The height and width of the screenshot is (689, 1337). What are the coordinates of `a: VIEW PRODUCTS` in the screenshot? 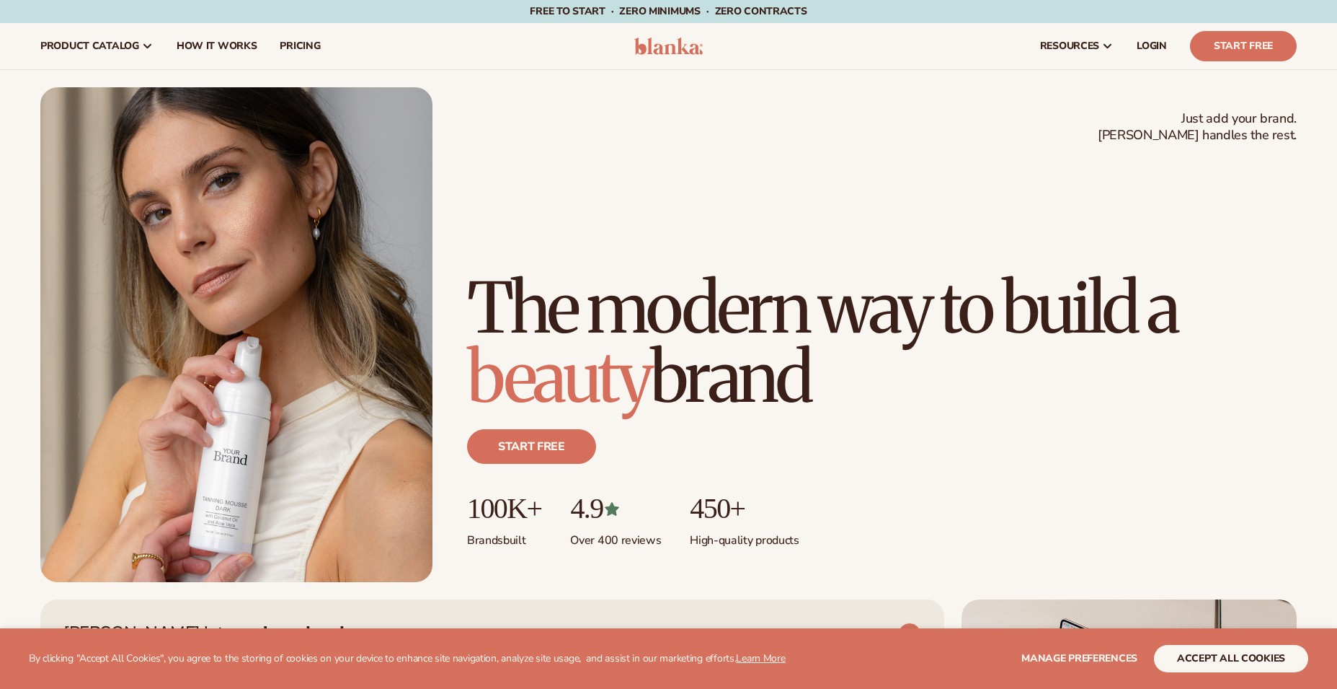 It's located at (858, 634).